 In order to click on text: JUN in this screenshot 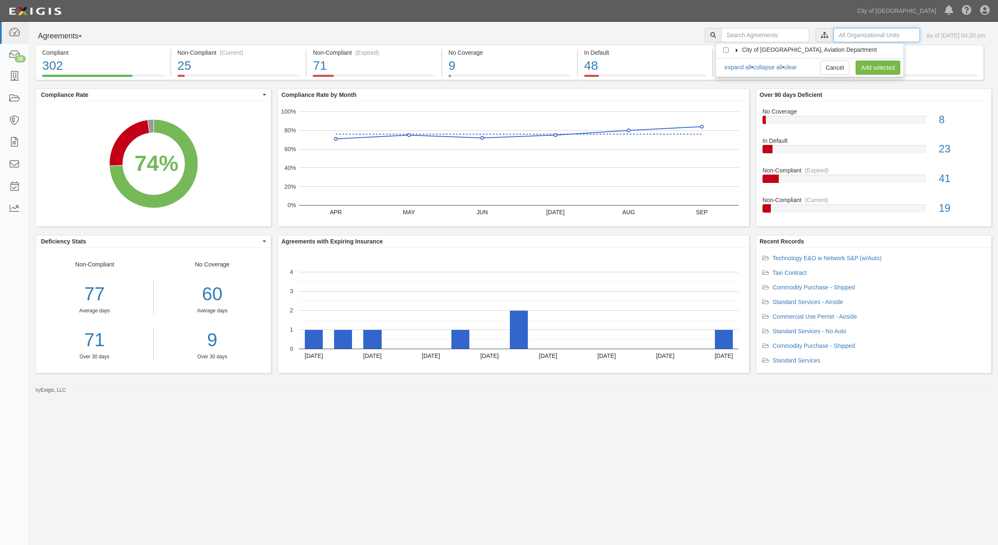, I will do `click(482, 212)`.